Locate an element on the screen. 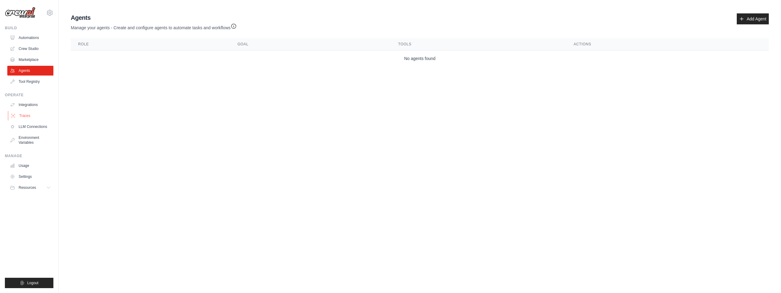  span: Logout is located at coordinates (33, 283).